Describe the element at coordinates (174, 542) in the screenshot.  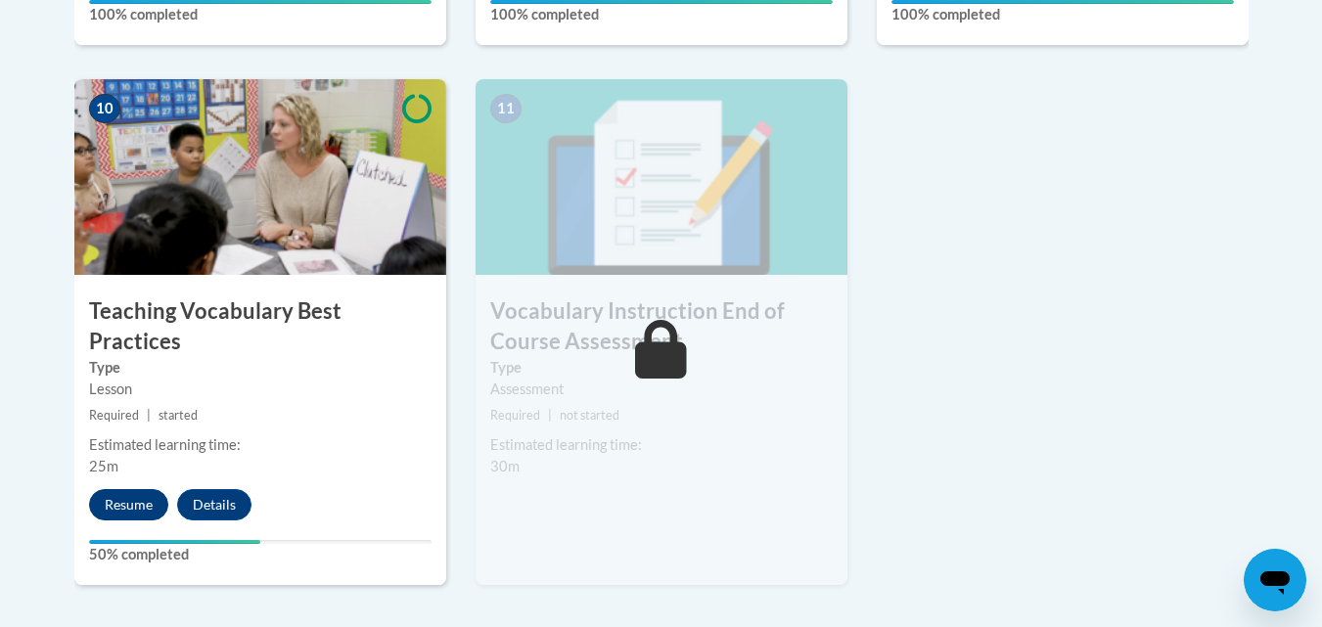
I see `div: Your progress` at that location.